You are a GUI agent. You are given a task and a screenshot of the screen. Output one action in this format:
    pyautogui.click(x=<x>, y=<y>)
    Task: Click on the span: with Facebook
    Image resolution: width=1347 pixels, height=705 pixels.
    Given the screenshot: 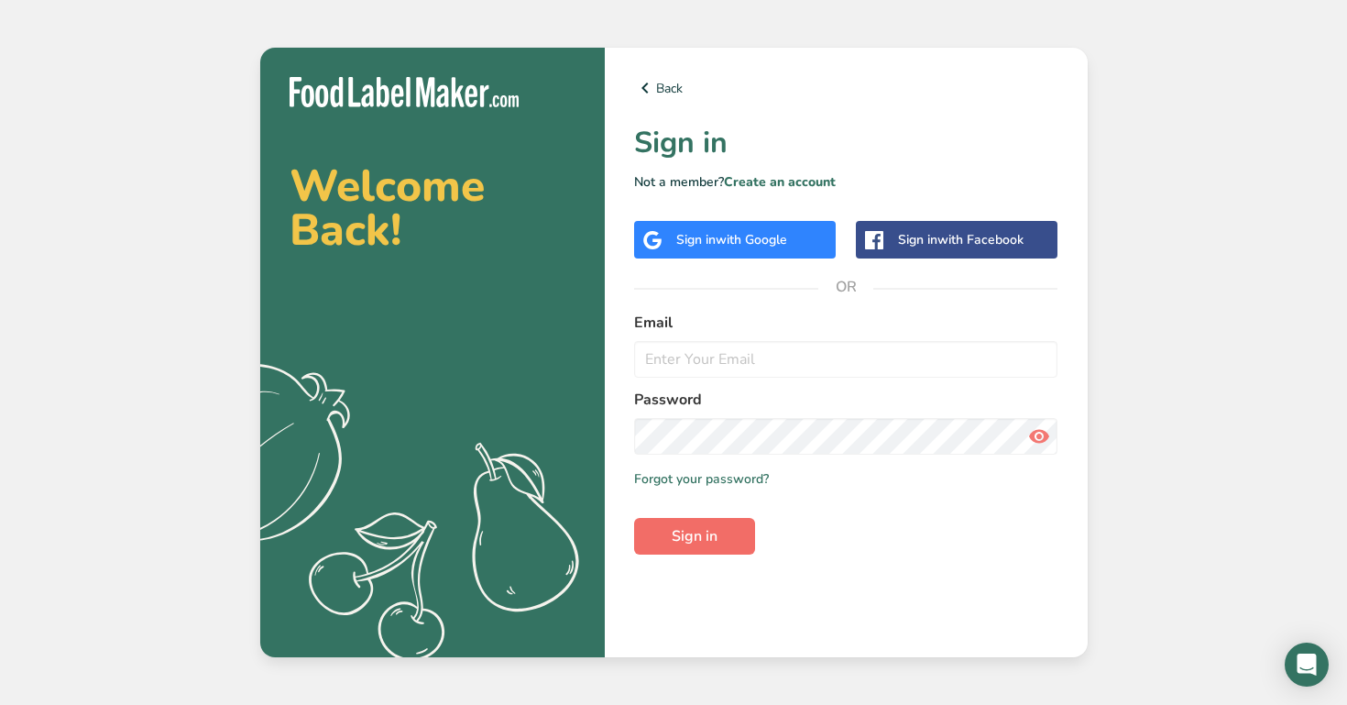 What is the action you would take?
    pyautogui.click(x=981, y=239)
    